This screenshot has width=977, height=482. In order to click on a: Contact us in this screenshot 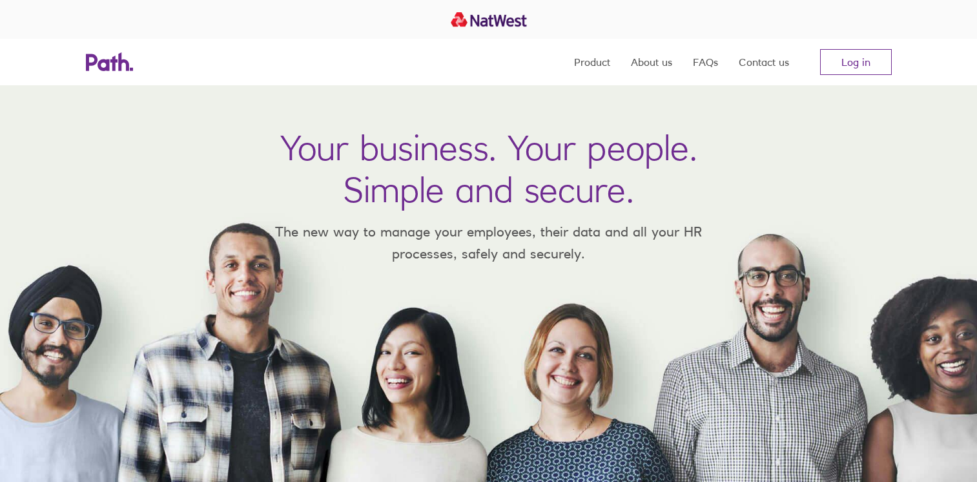, I will do `click(764, 62)`.